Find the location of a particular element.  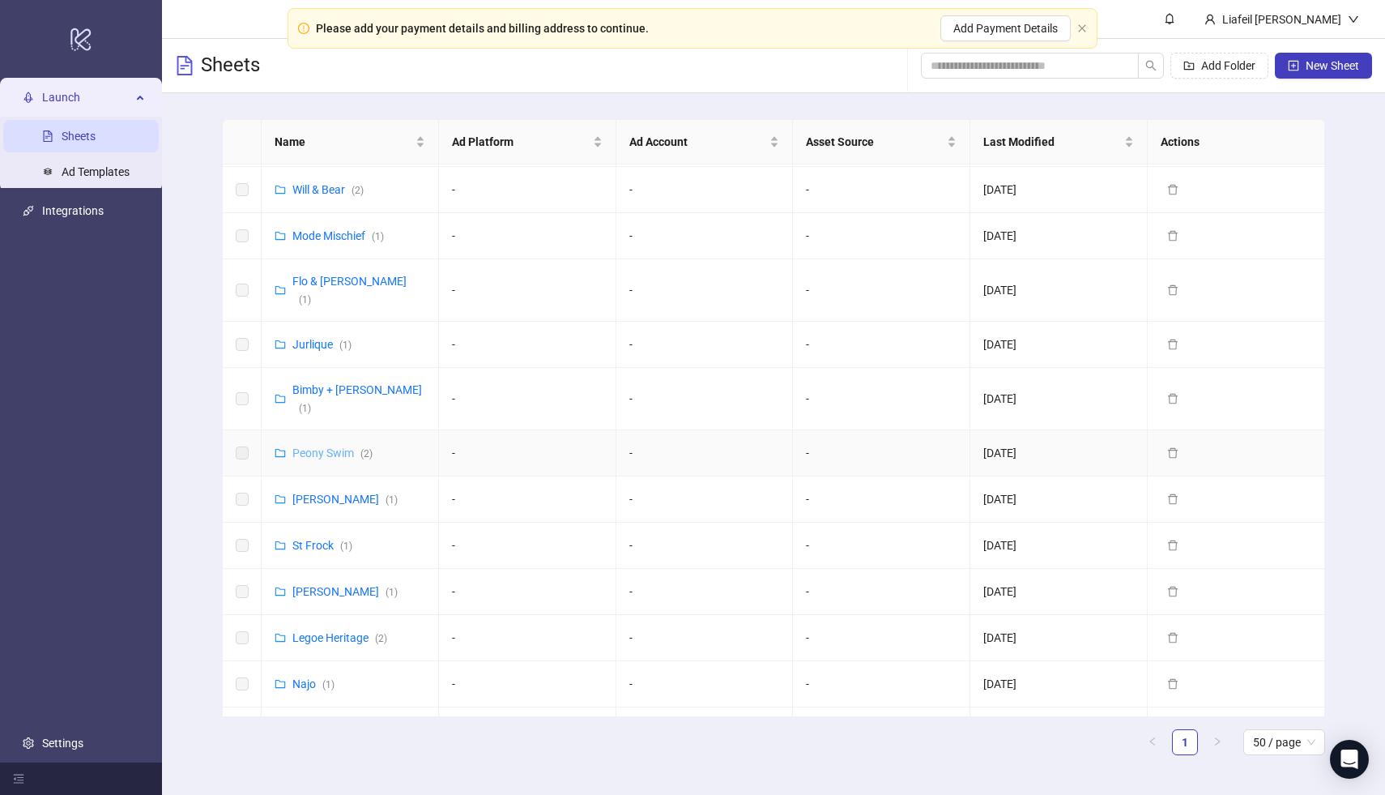

span: search is located at coordinates (1151, 66).